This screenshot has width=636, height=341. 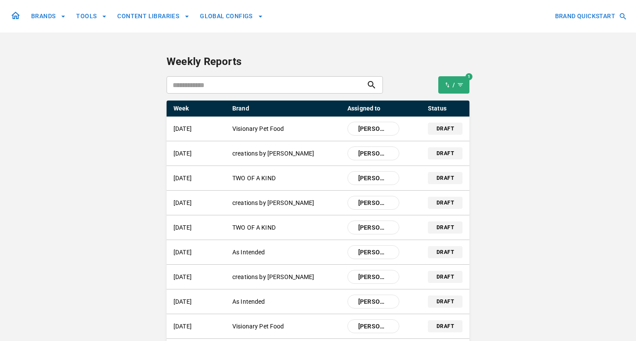 I want to click on button: 1, so click(x=454, y=85).